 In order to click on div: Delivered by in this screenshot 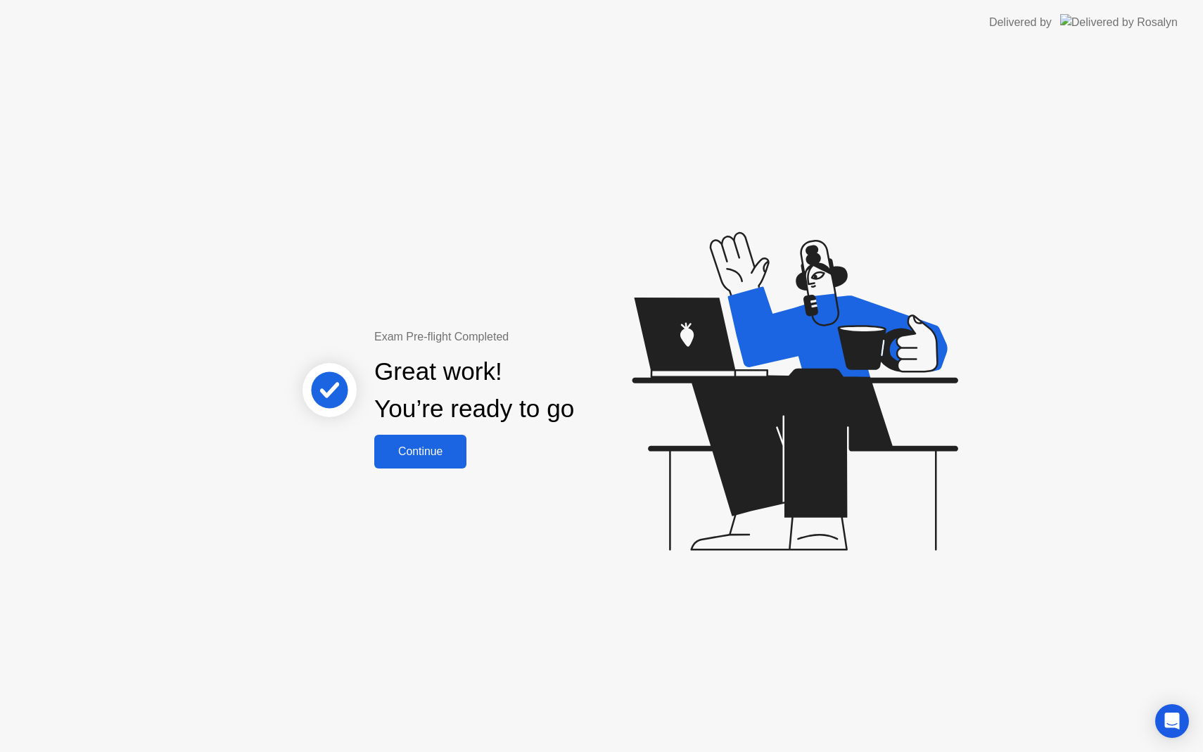, I will do `click(1020, 23)`.